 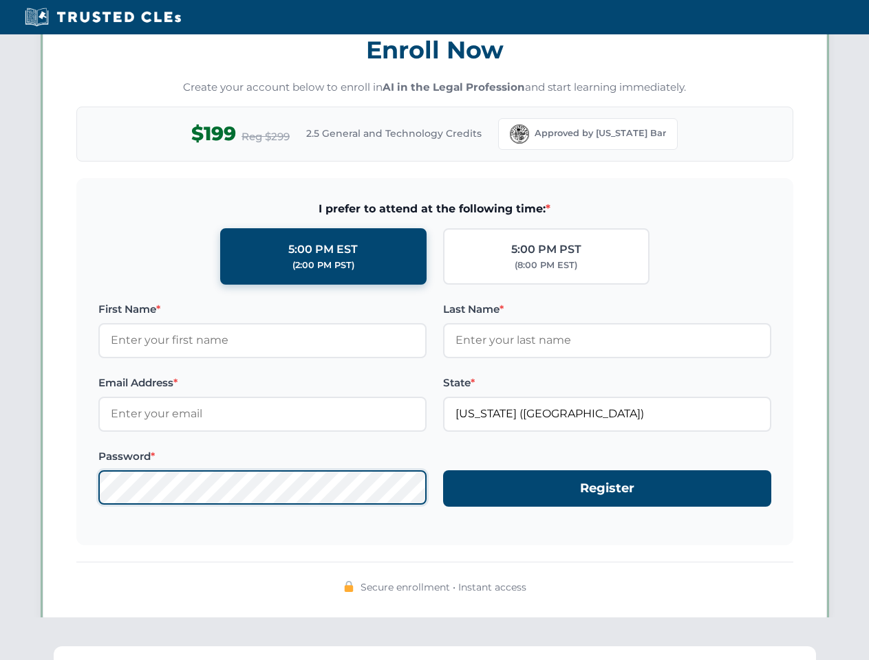 What do you see at coordinates (607, 340) in the screenshot?
I see `input: Enter your last name` at bounding box center [607, 340].